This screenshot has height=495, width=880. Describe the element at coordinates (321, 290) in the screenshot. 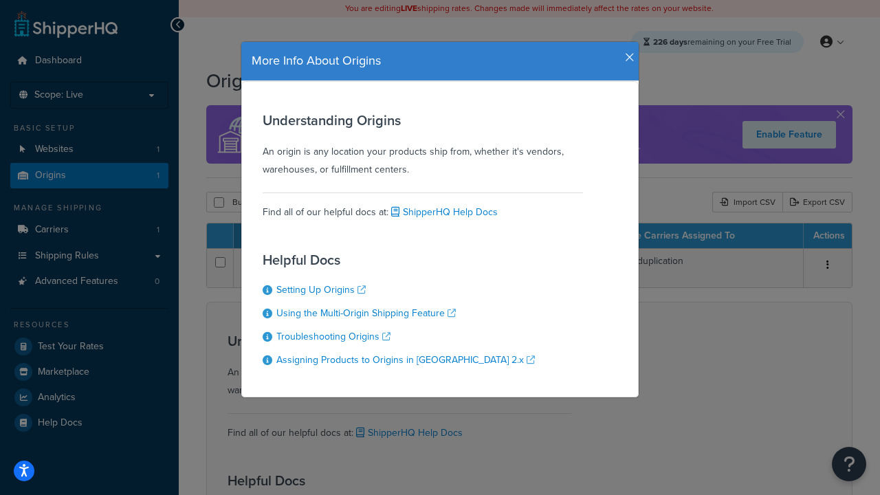

I see `a: Setting Up Origins` at that location.